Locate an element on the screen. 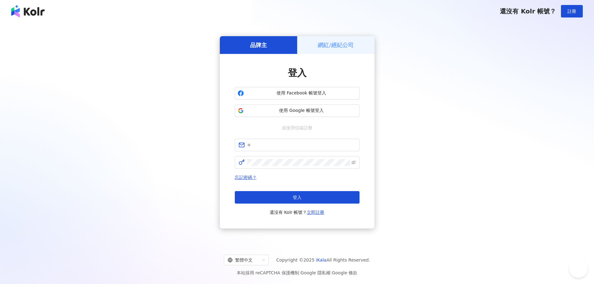 The width and height of the screenshot is (594, 284). a: Google 隱私權 is located at coordinates (315, 273).